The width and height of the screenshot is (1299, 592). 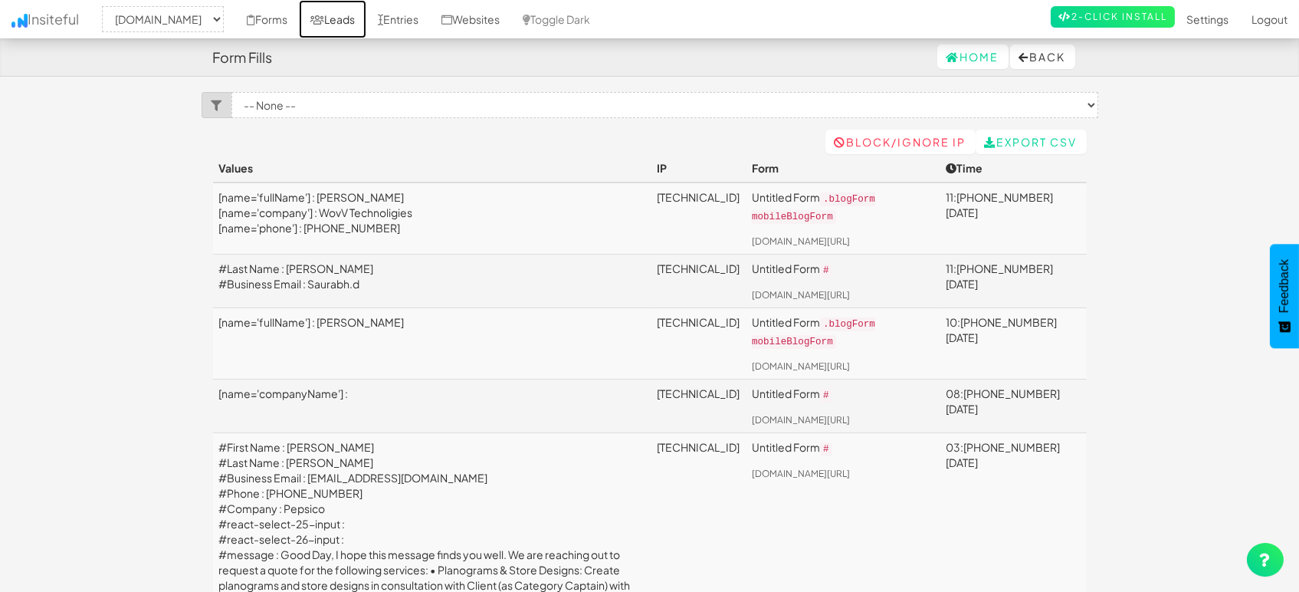 I want to click on a: Block/Ignore IP, so click(x=901, y=142).